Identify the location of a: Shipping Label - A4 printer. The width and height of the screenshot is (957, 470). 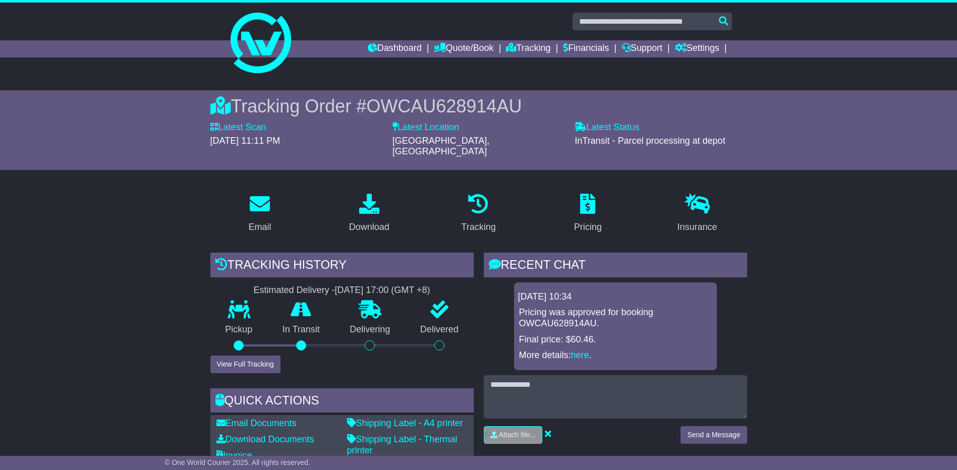
(405, 423).